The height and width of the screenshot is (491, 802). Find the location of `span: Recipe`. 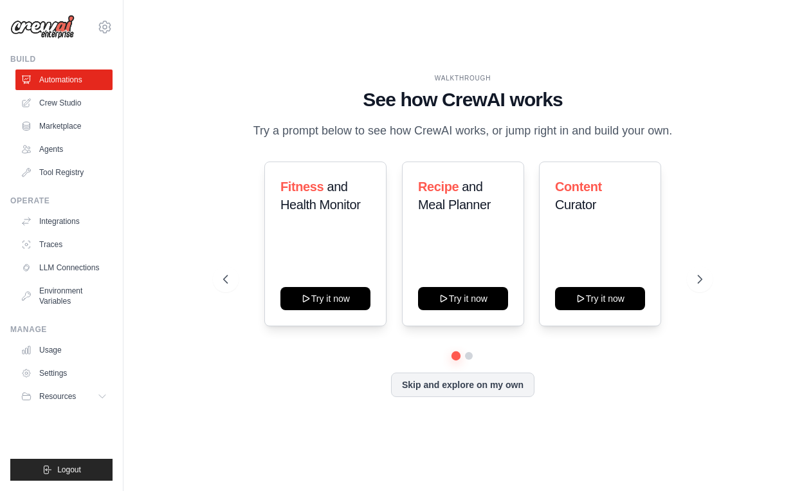

span: Recipe is located at coordinates (438, 187).